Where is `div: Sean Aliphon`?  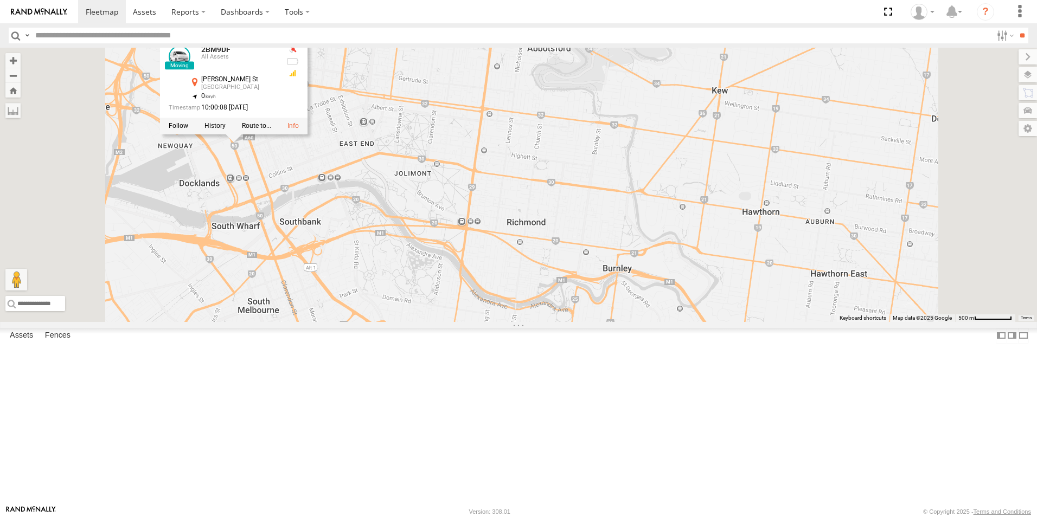
div: Sean Aliphon is located at coordinates (922, 12).